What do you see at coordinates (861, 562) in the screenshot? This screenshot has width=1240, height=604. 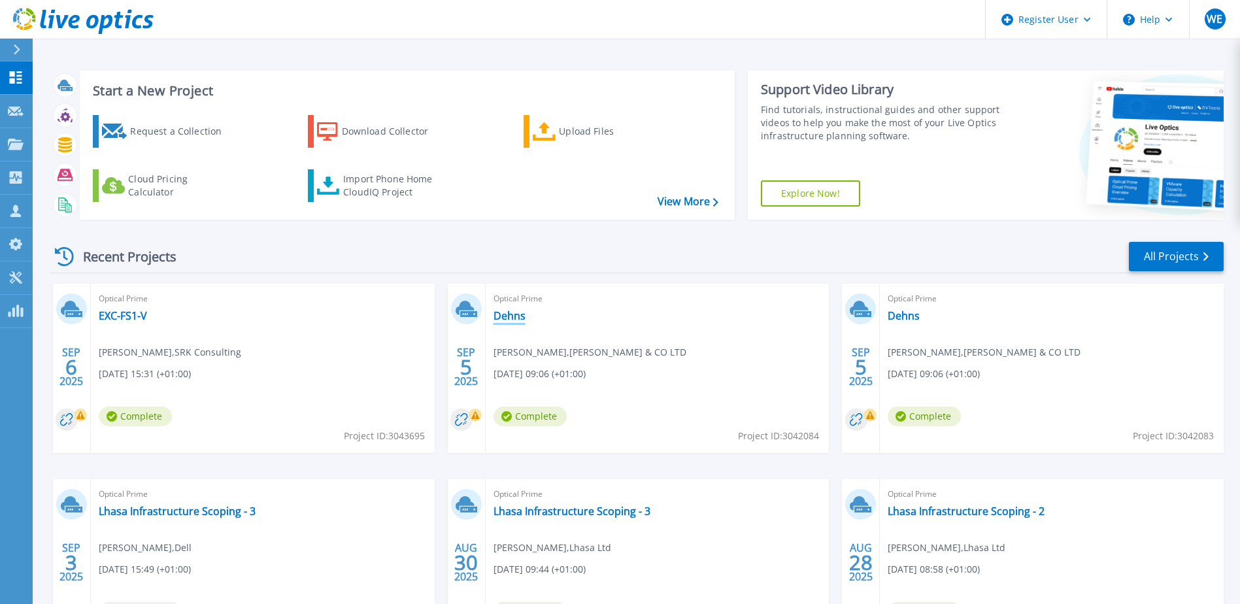 I see `span: 28` at bounding box center [861, 562].